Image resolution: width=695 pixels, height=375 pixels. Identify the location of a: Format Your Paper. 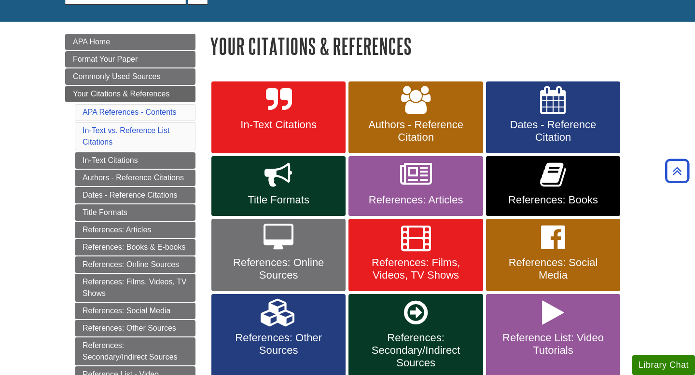
(130, 59).